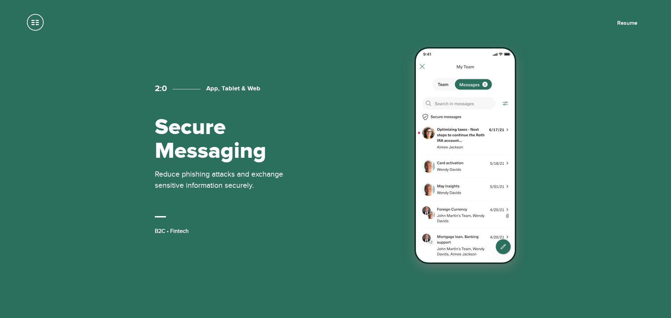  I want to click on a: Resume, so click(628, 23).